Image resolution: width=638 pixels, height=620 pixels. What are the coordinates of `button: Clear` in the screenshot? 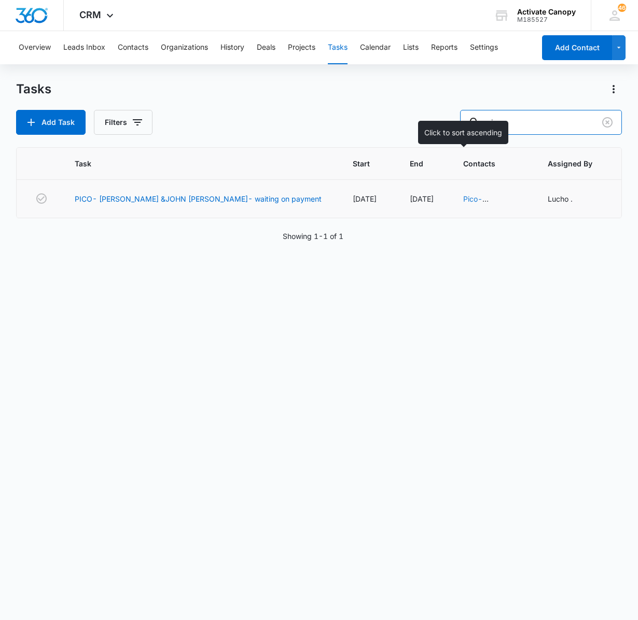 It's located at (607, 122).